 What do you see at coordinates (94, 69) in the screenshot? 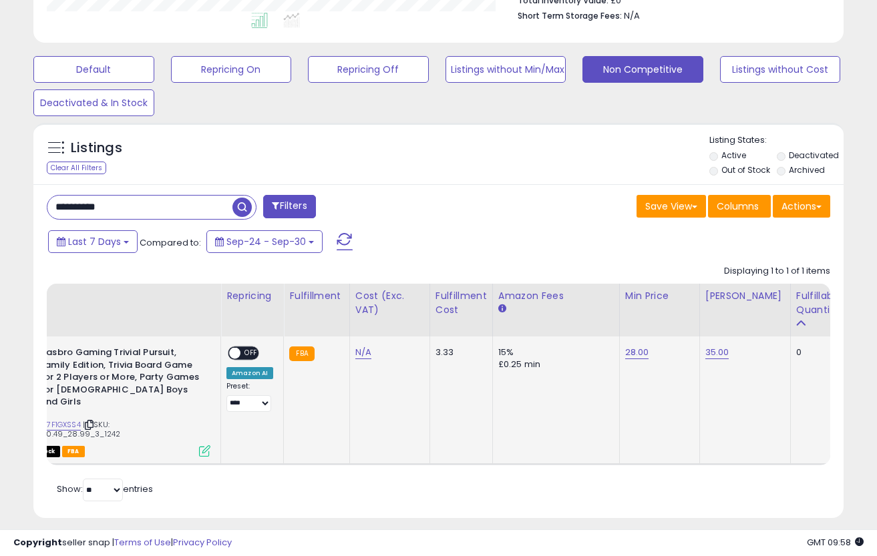
I see `button: Default` at bounding box center [94, 69].